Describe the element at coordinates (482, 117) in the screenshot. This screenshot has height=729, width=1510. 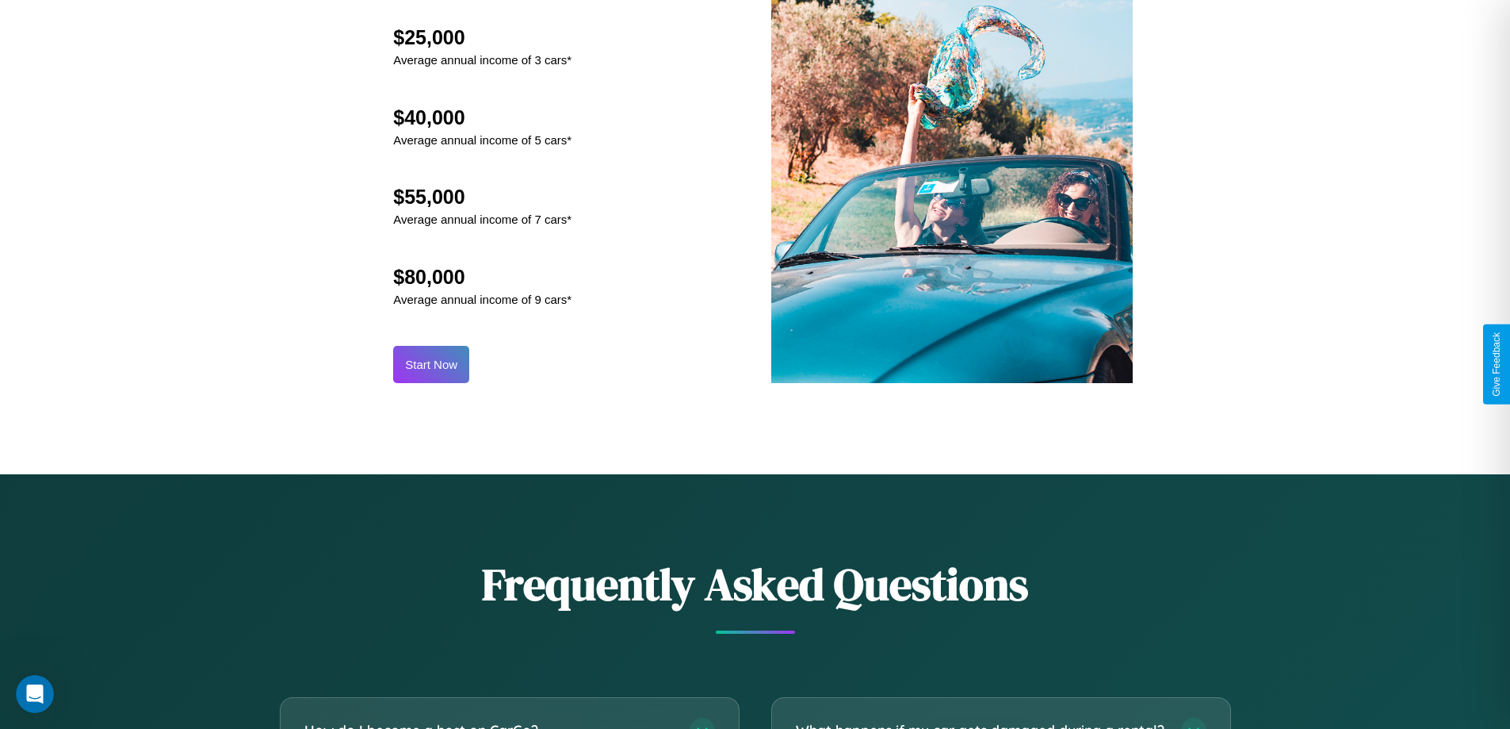
I see `h2: $40,000` at that location.